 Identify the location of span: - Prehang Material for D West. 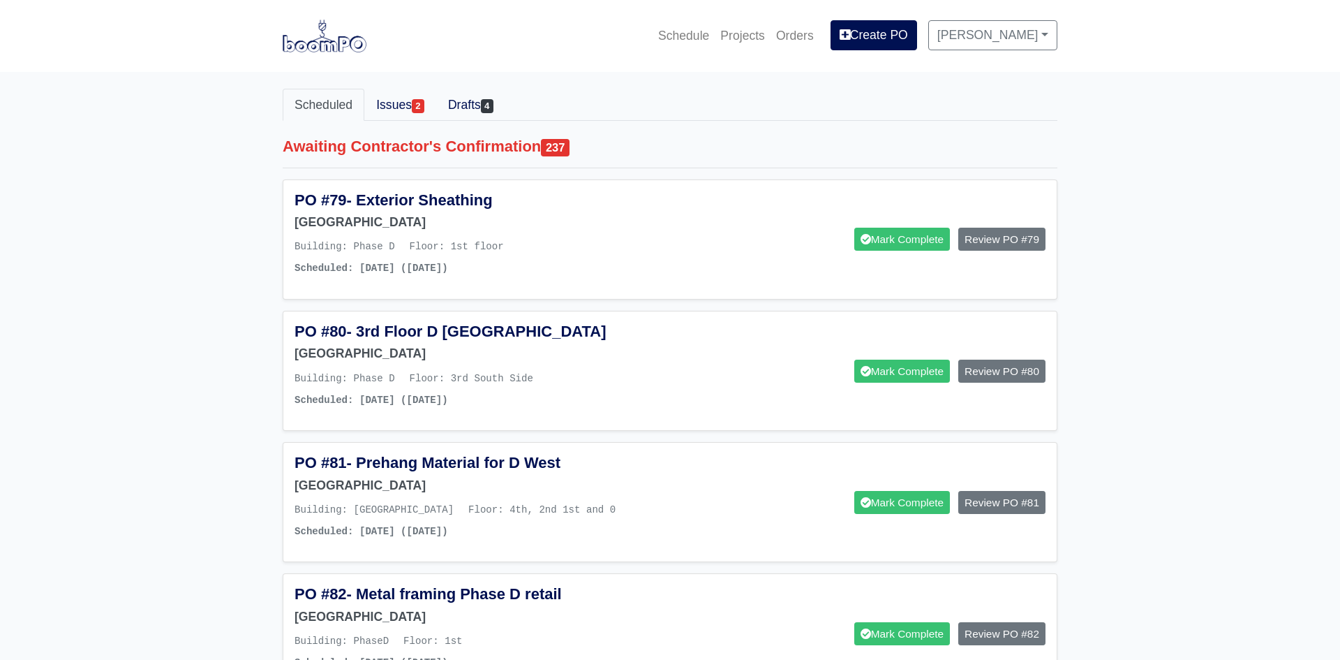
(454, 462).